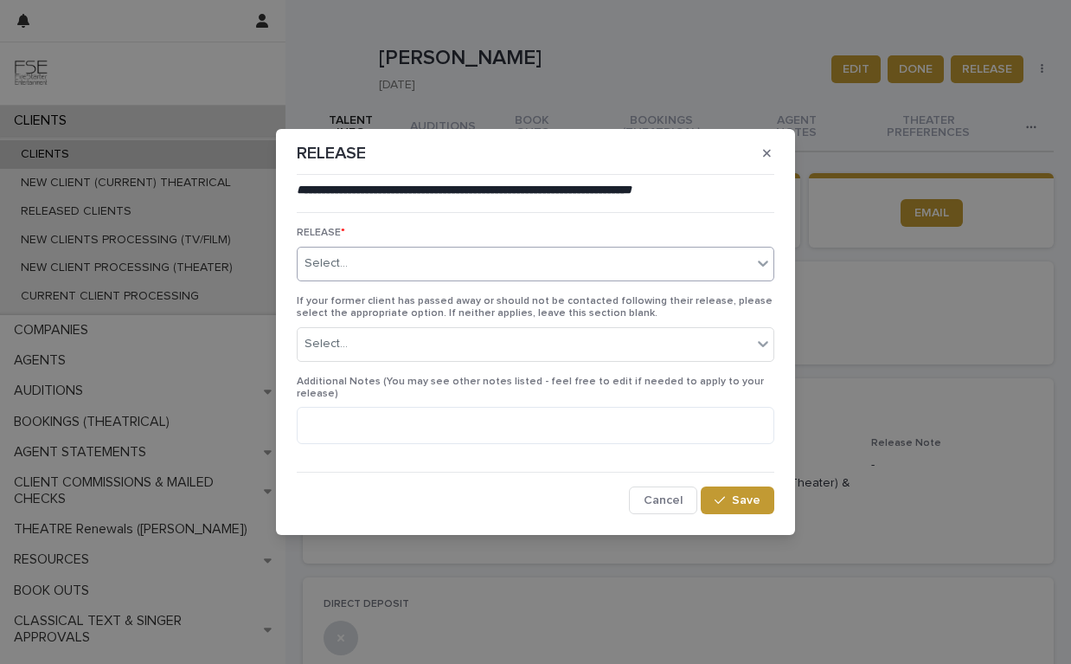  Describe the element at coordinates (331, 153) in the screenshot. I see `p: RELEASE` at that location.